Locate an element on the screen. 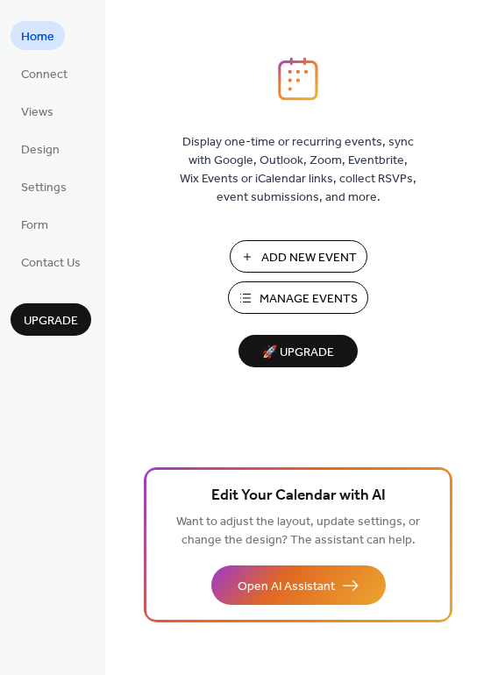 The width and height of the screenshot is (491, 675). span: Settings is located at coordinates (44, 188).